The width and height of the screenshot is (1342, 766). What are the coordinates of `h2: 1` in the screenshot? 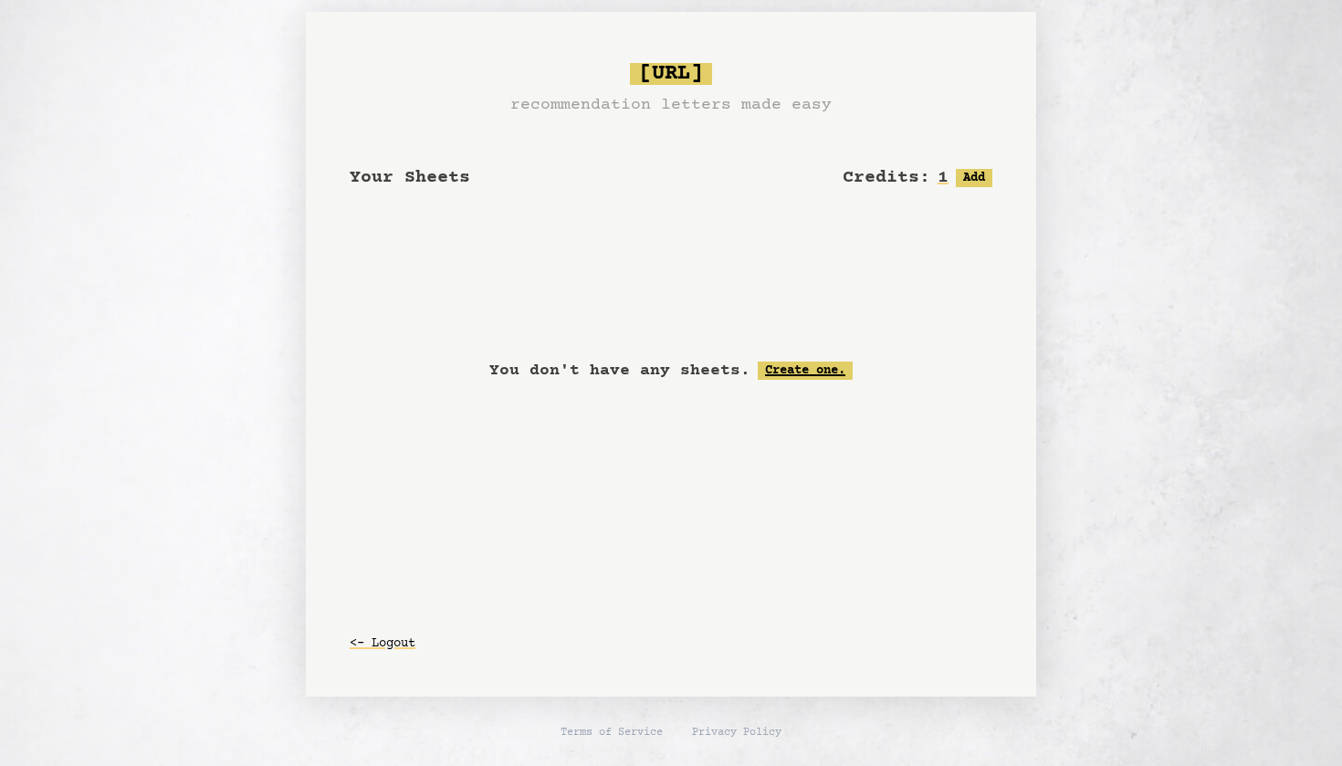 It's located at (943, 178).